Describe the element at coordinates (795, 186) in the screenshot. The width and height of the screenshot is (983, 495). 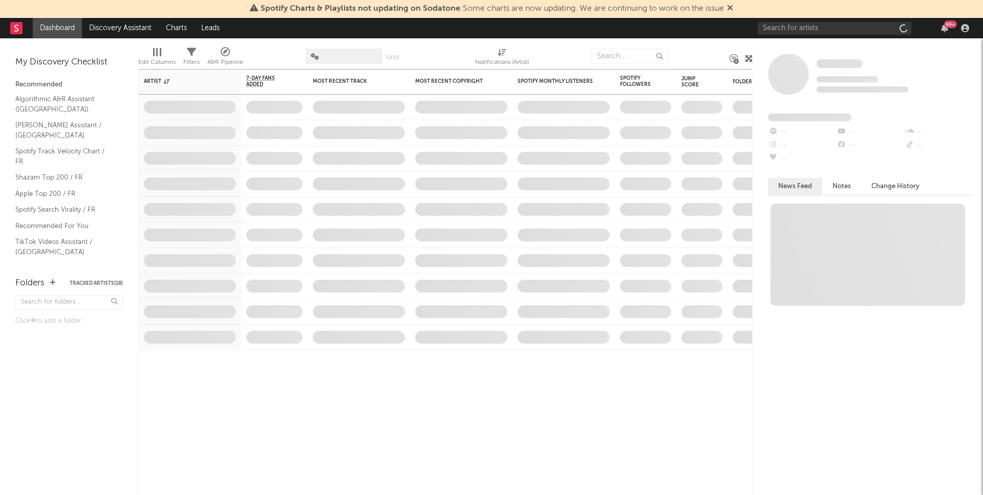
I see `button: News Feed` at that location.